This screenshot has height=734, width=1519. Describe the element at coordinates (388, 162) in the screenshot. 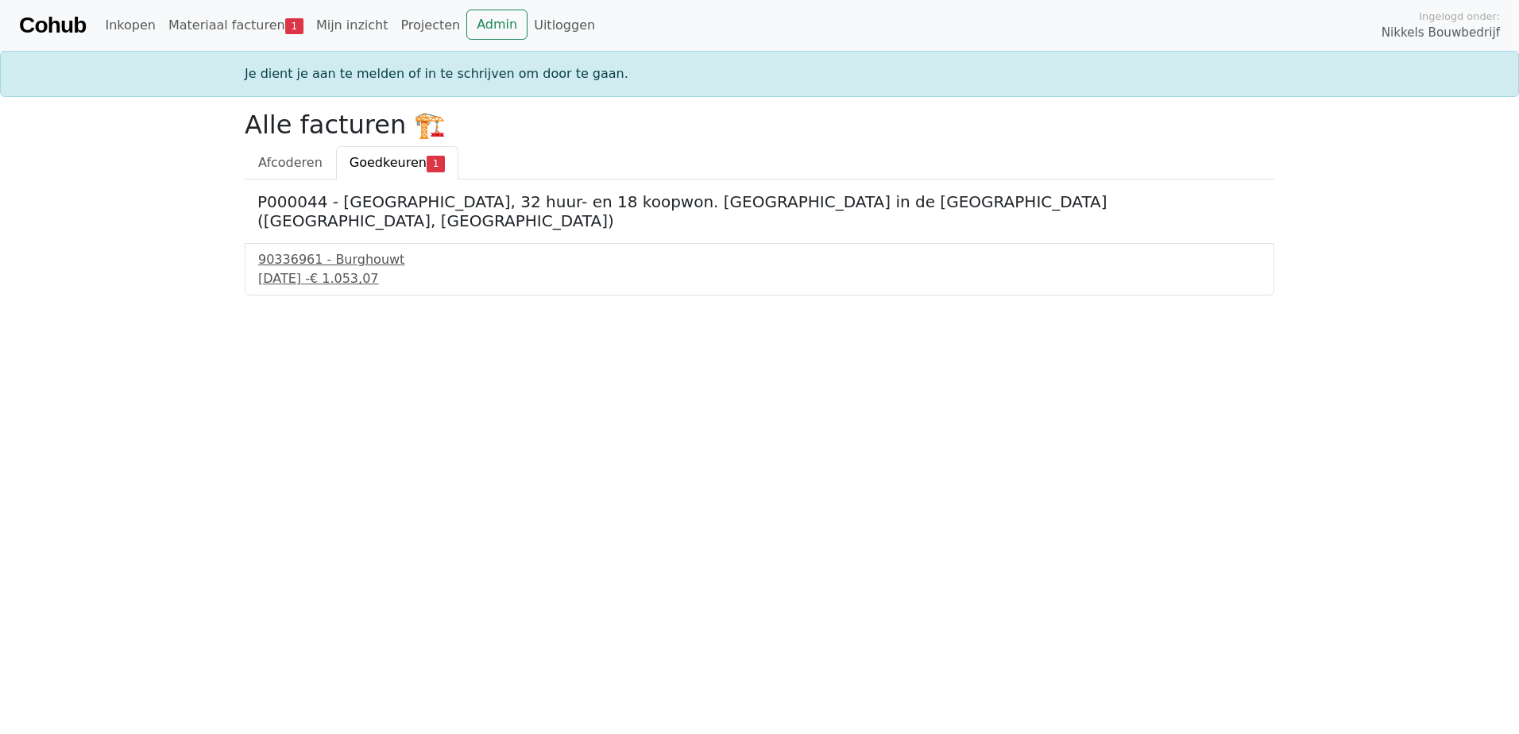

I see `span: Goedkeuren` at that location.